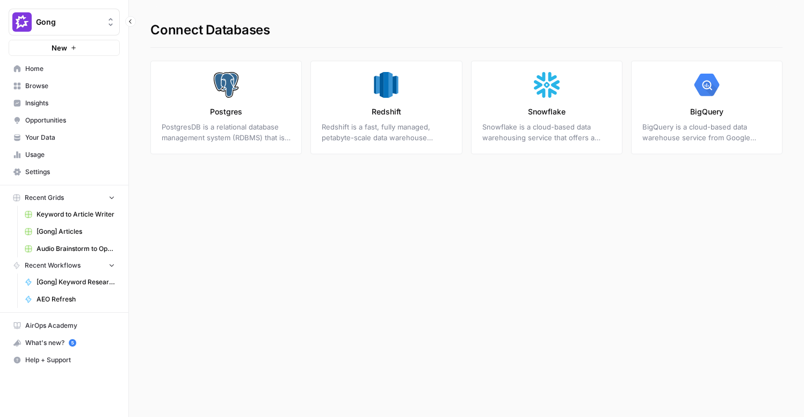 Image resolution: width=804 pixels, height=417 pixels. Describe the element at coordinates (64, 198) in the screenshot. I see `button: Recent Grids` at that location.